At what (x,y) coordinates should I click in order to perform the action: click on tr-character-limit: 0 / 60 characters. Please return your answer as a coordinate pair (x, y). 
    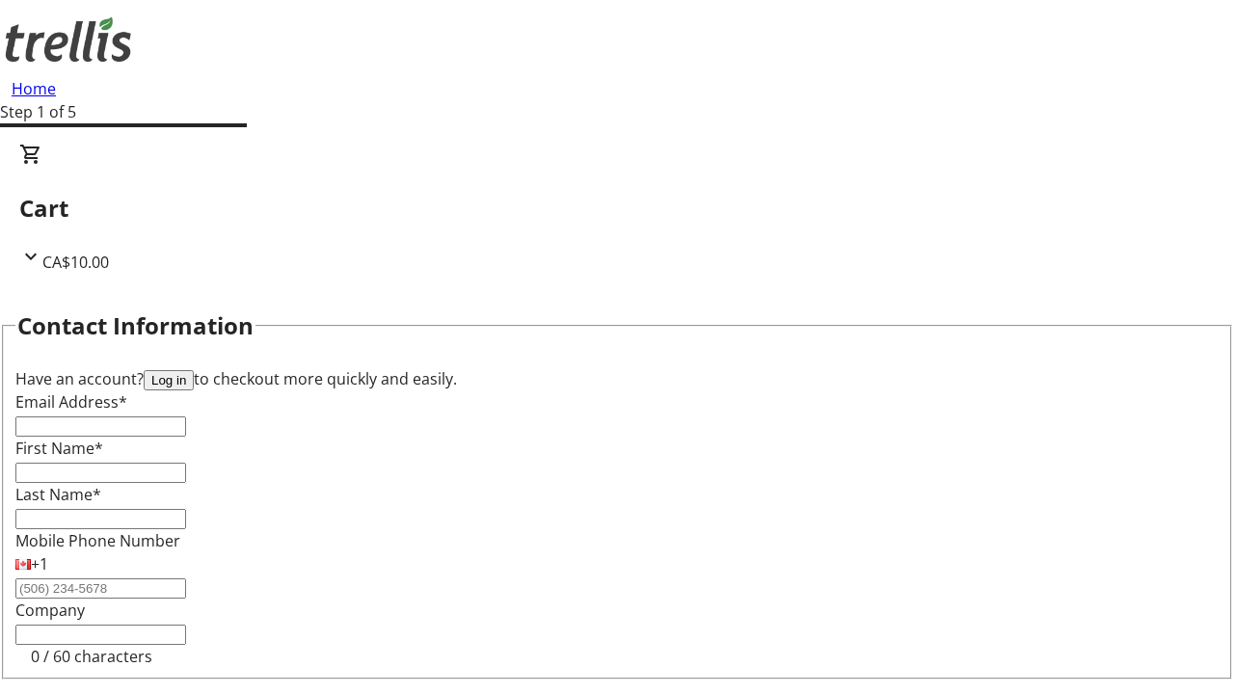
    Looking at the image, I should click on (92, 657).